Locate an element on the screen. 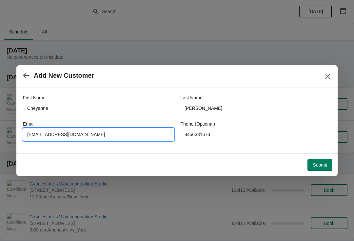 This screenshot has height=241, width=354. label: Last Name is located at coordinates (191, 98).